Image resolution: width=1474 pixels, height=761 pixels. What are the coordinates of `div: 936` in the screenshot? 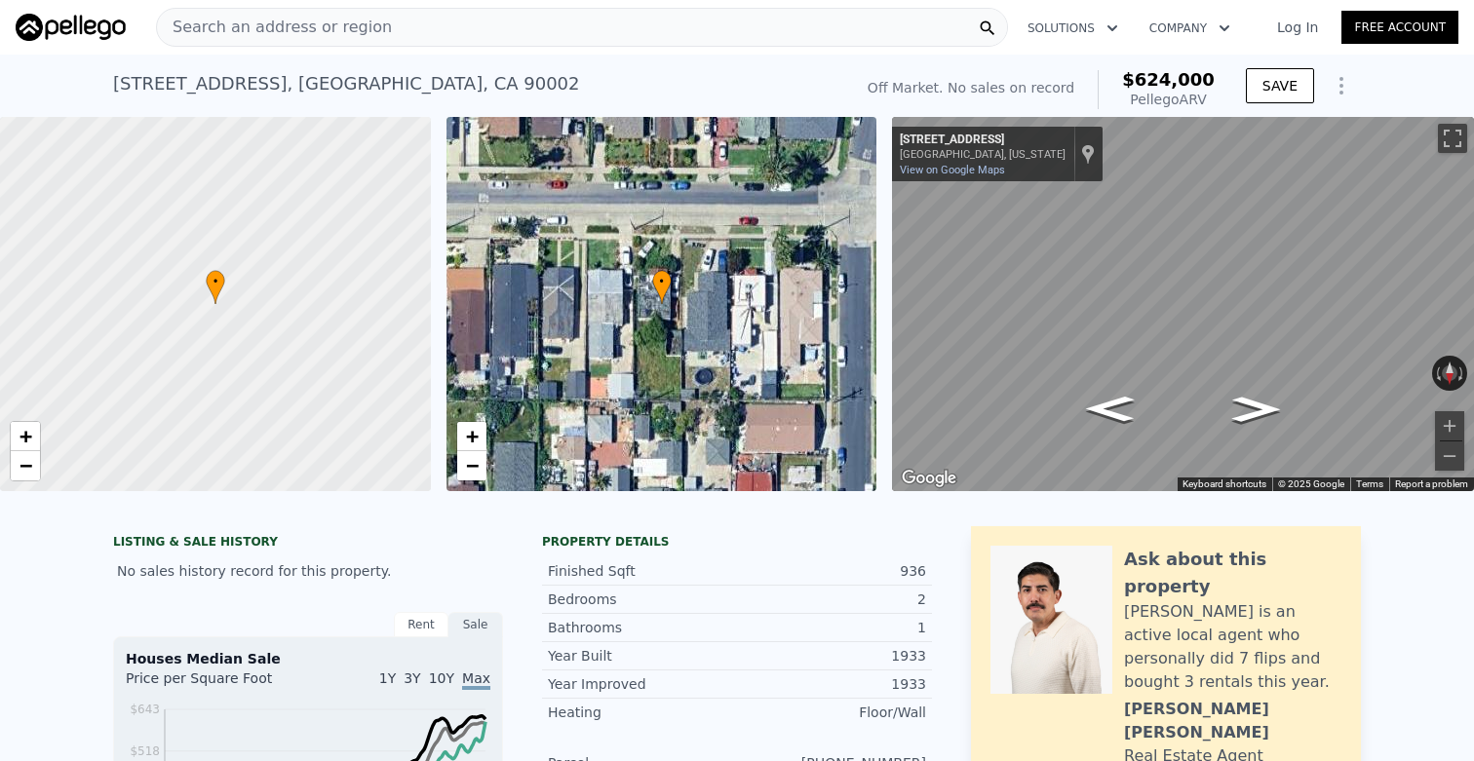 It's located at (832, 571).